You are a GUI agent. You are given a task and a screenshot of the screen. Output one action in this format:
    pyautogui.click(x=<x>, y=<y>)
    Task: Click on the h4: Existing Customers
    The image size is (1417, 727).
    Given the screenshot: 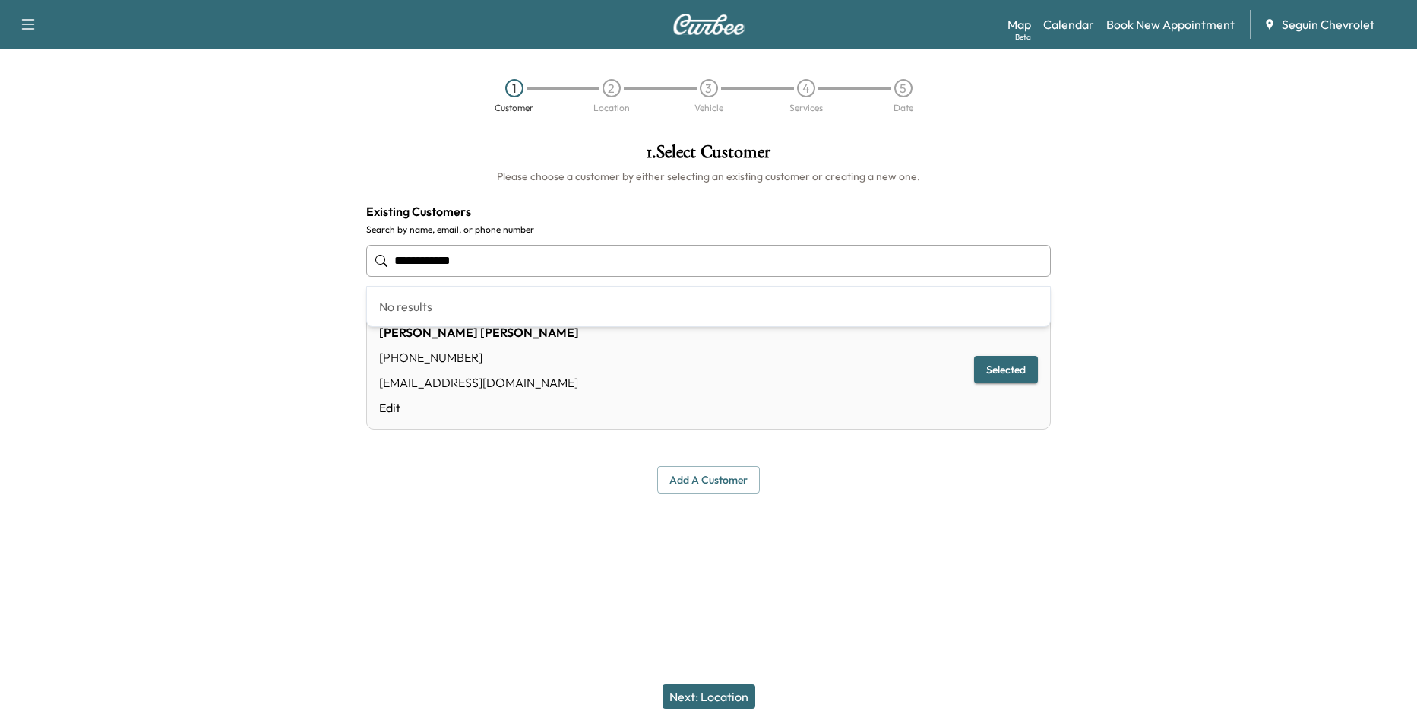 What is the action you would take?
    pyautogui.click(x=708, y=211)
    